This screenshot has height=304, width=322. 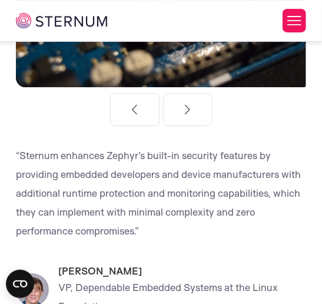 I want to click on button: Open CMP widget, so click(x=20, y=284).